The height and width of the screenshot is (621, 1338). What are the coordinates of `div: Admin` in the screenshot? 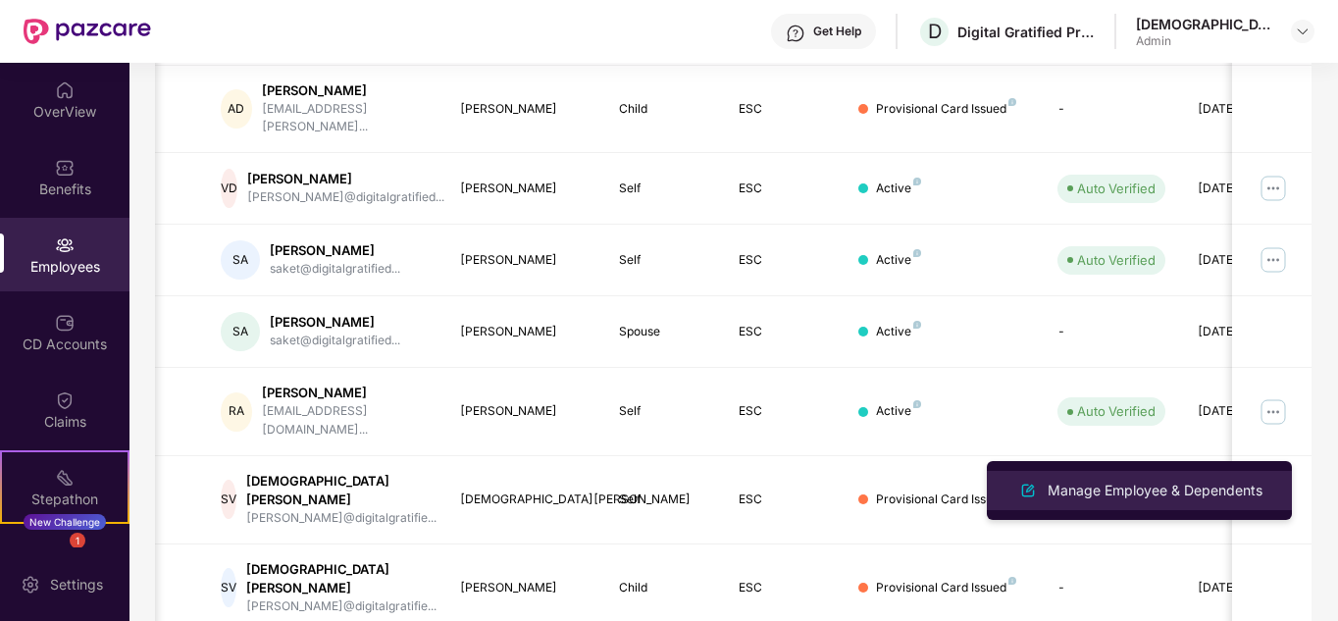 It's located at (1205, 41).